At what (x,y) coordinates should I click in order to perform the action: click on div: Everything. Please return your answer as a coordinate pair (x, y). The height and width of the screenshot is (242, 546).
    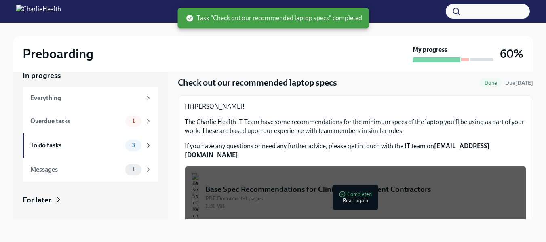
    Looking at the image, I should click on (86, 98).